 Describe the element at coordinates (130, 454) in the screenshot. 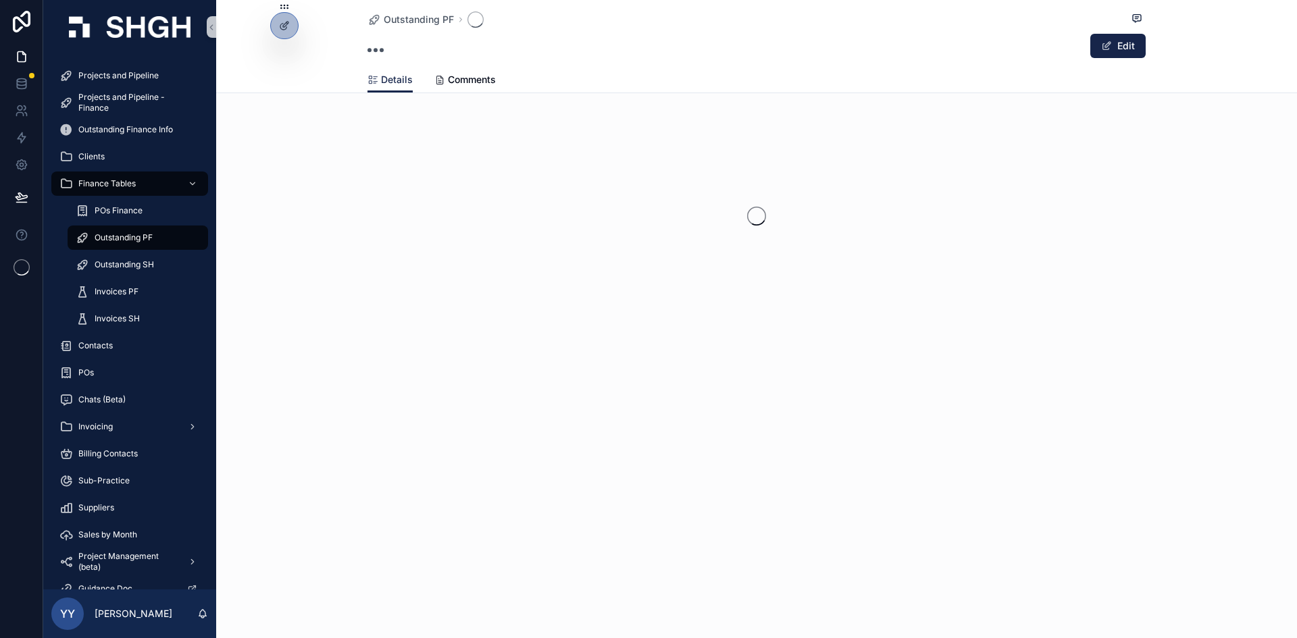

I see `a: Billing Contacts` at that location.